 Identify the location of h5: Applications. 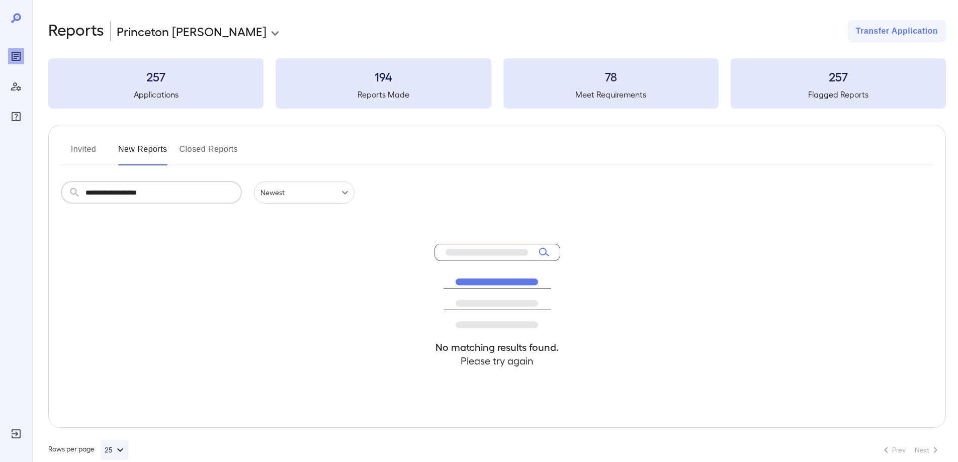
(156, 95).